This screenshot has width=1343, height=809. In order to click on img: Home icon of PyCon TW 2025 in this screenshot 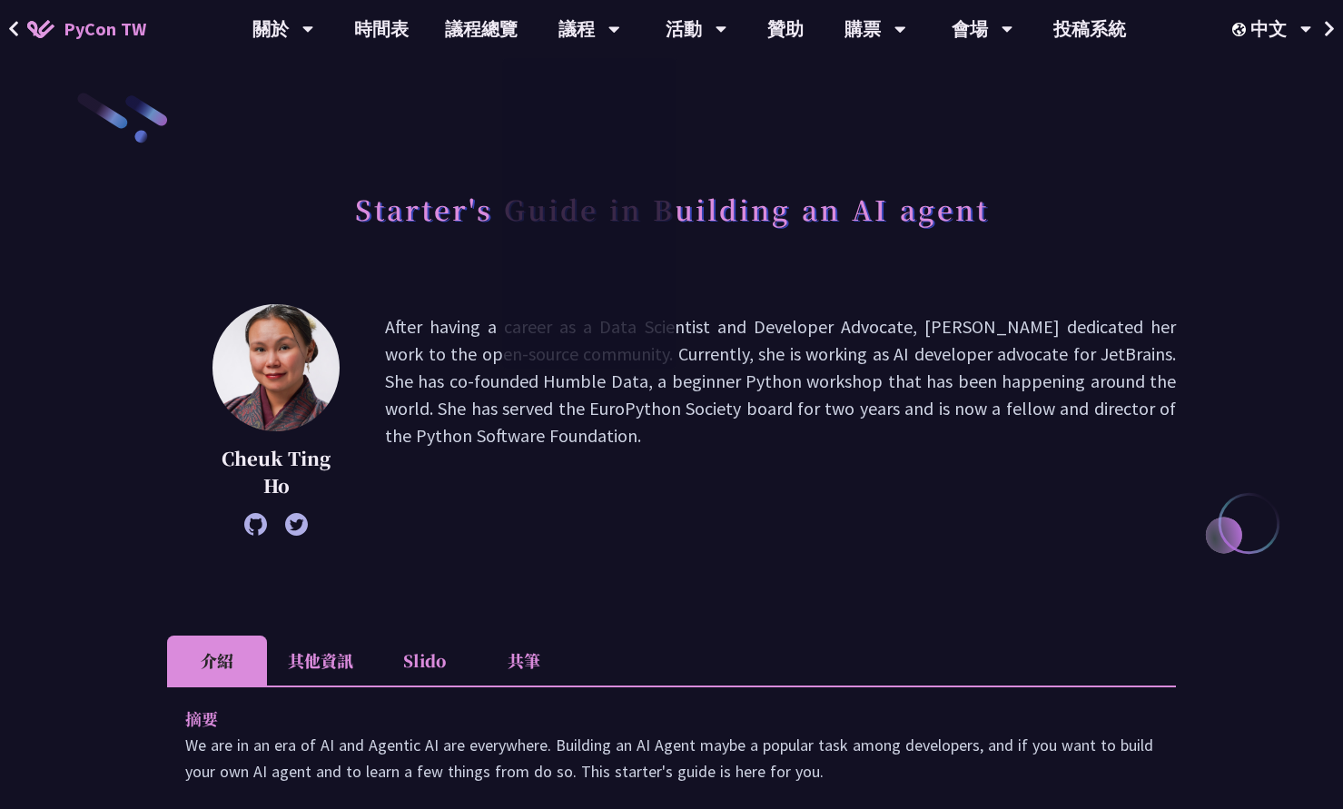, I will do `click(41, 29)`.